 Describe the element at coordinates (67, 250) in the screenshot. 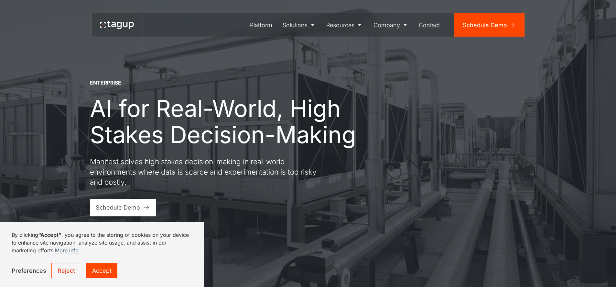

I see `a: More info` at that location.